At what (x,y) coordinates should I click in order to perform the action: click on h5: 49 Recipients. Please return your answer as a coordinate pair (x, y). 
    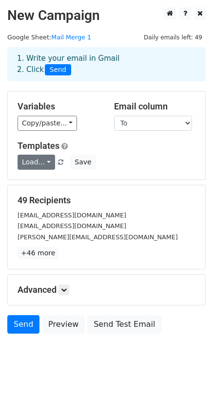
    Looking at the image, I should click on (106, 201).